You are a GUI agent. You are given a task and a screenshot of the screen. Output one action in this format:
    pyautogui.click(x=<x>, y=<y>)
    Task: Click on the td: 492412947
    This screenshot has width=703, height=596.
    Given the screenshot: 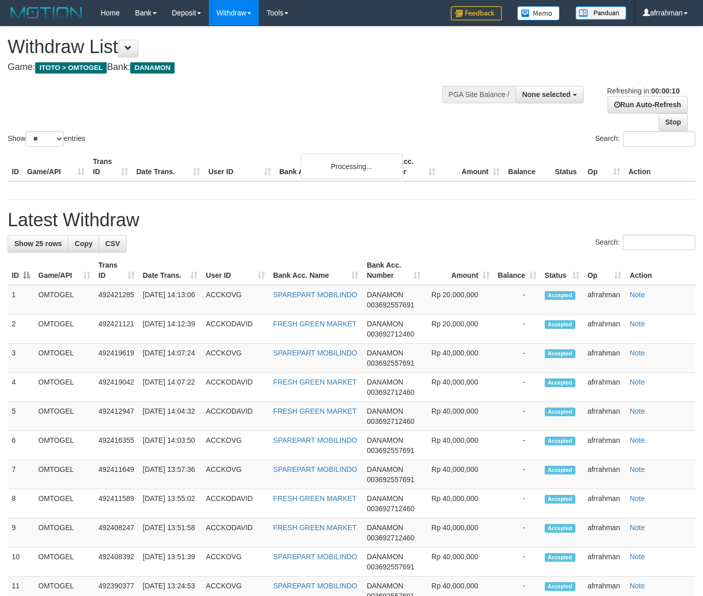 What is the action you would take?
    pyautogui.click(x=116, y=416)
    